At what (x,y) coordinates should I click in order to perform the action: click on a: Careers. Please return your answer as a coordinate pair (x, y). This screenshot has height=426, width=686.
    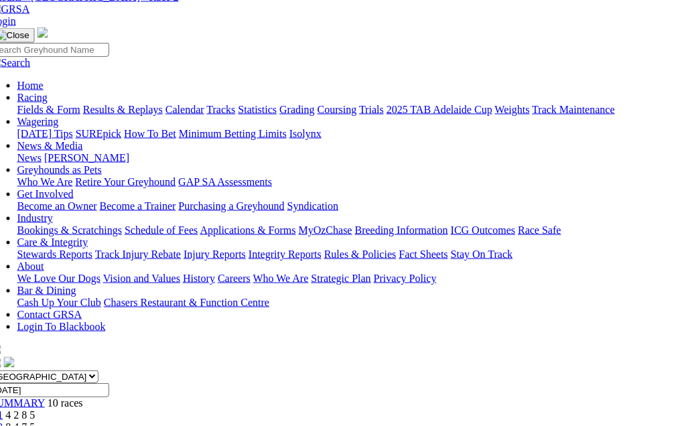
    Looking at the image, I should click on (234, 278).